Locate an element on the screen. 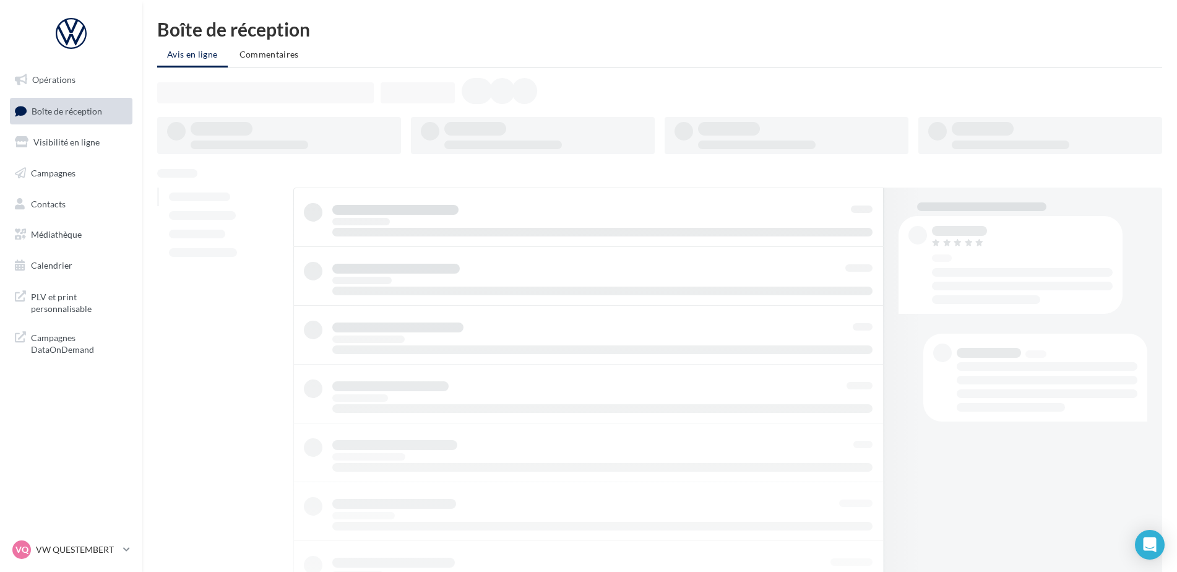 The height and width of the screenshot is (572, 1177). span: Opérations is located at coordinates (54, 79).